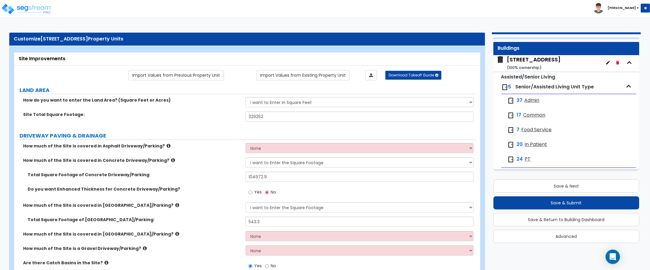 Image resolution: width=650 pixels, height=270 pixels. What do you see at coordinates (528, 77) in the screenshot?
I see `small: Assisted/Senior Living` at bounding box center [528, 77].